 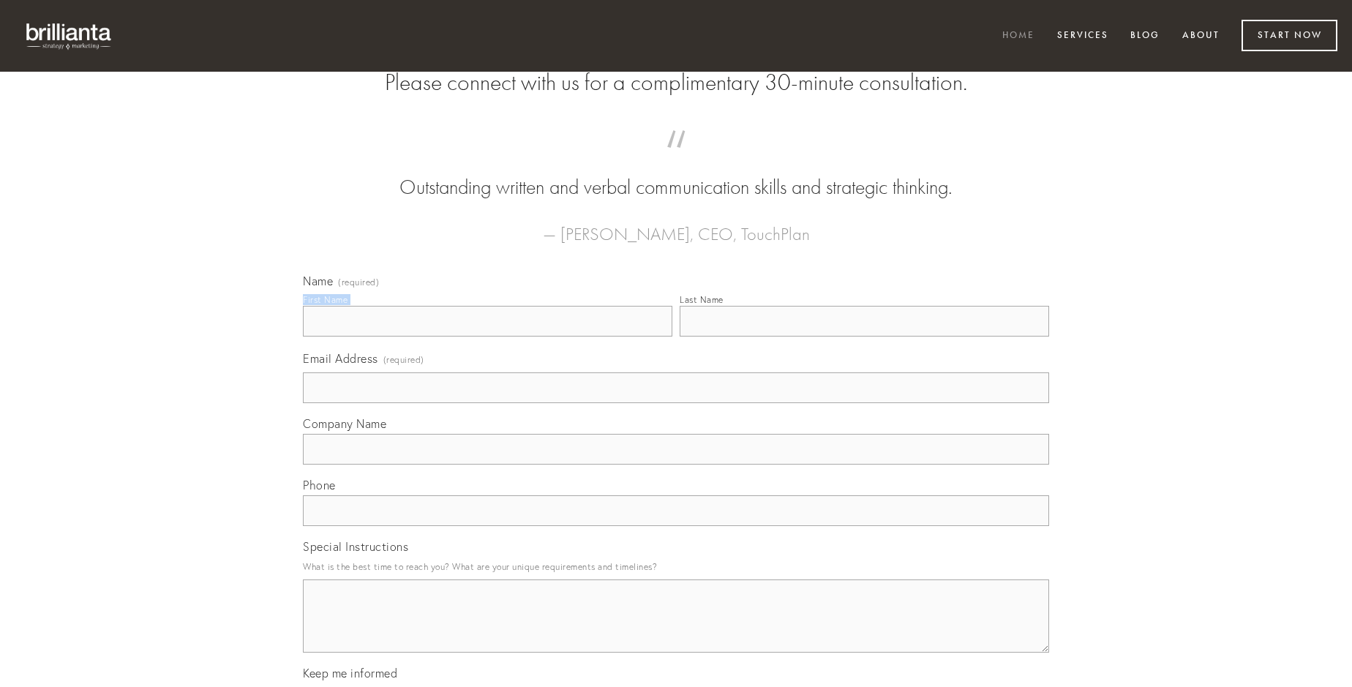 I want to click on a: About, so click(x=1200, y=36).